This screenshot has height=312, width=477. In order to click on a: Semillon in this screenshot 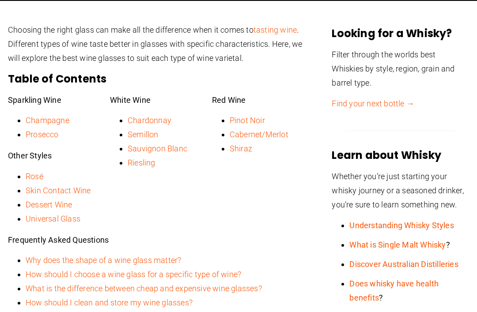, I will do `click(143, 134)`.